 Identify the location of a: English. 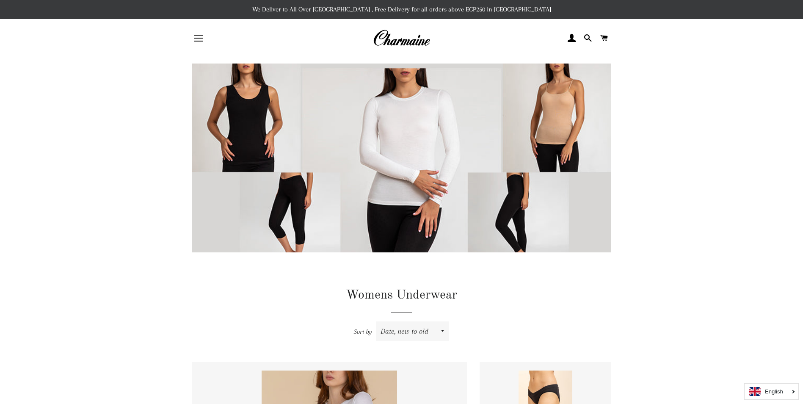
(771, 391).